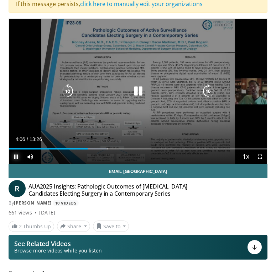  I want to click on p: See Related Videos, so click(58, 244).